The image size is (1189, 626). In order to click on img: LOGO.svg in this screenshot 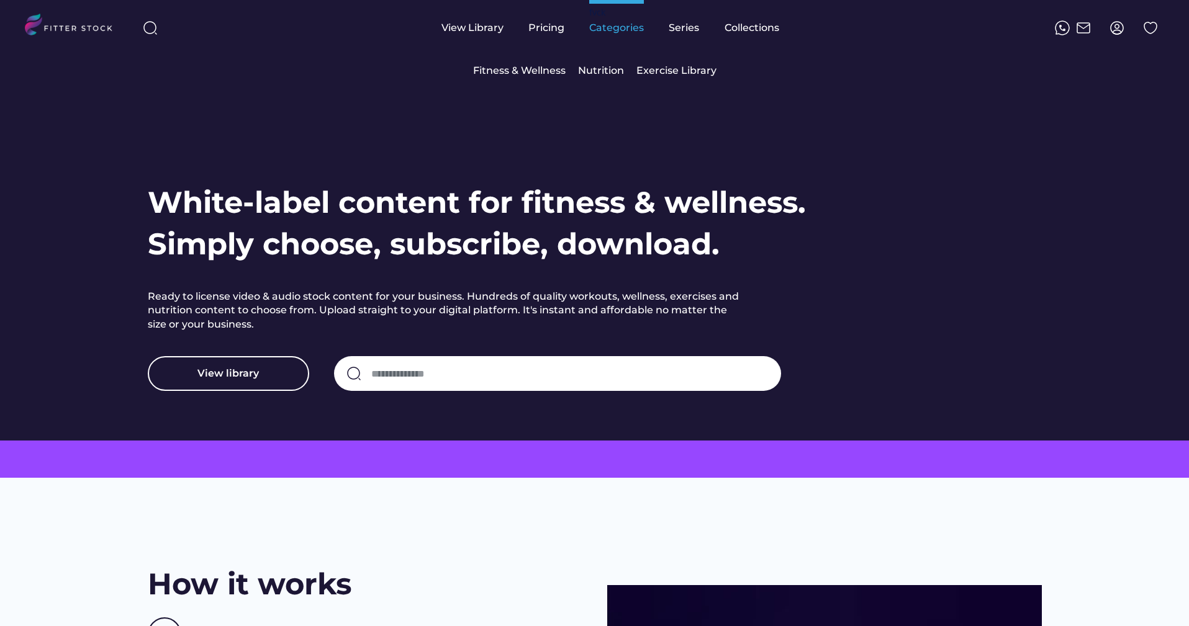, I will do `click(74, 26)`.